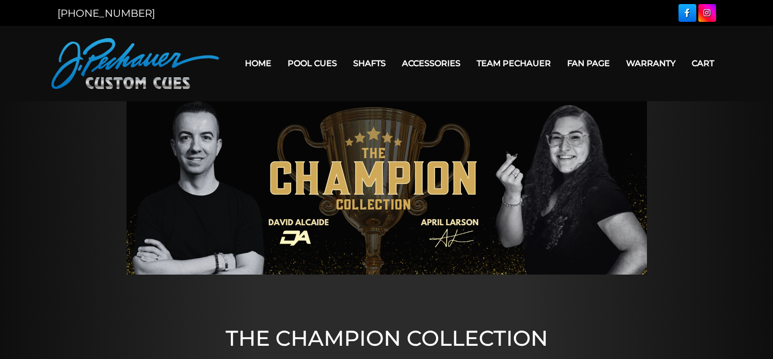  Describe the element at coordinates (514, 63) in the screenshot. I see `a: Team Pechauer` at that location.